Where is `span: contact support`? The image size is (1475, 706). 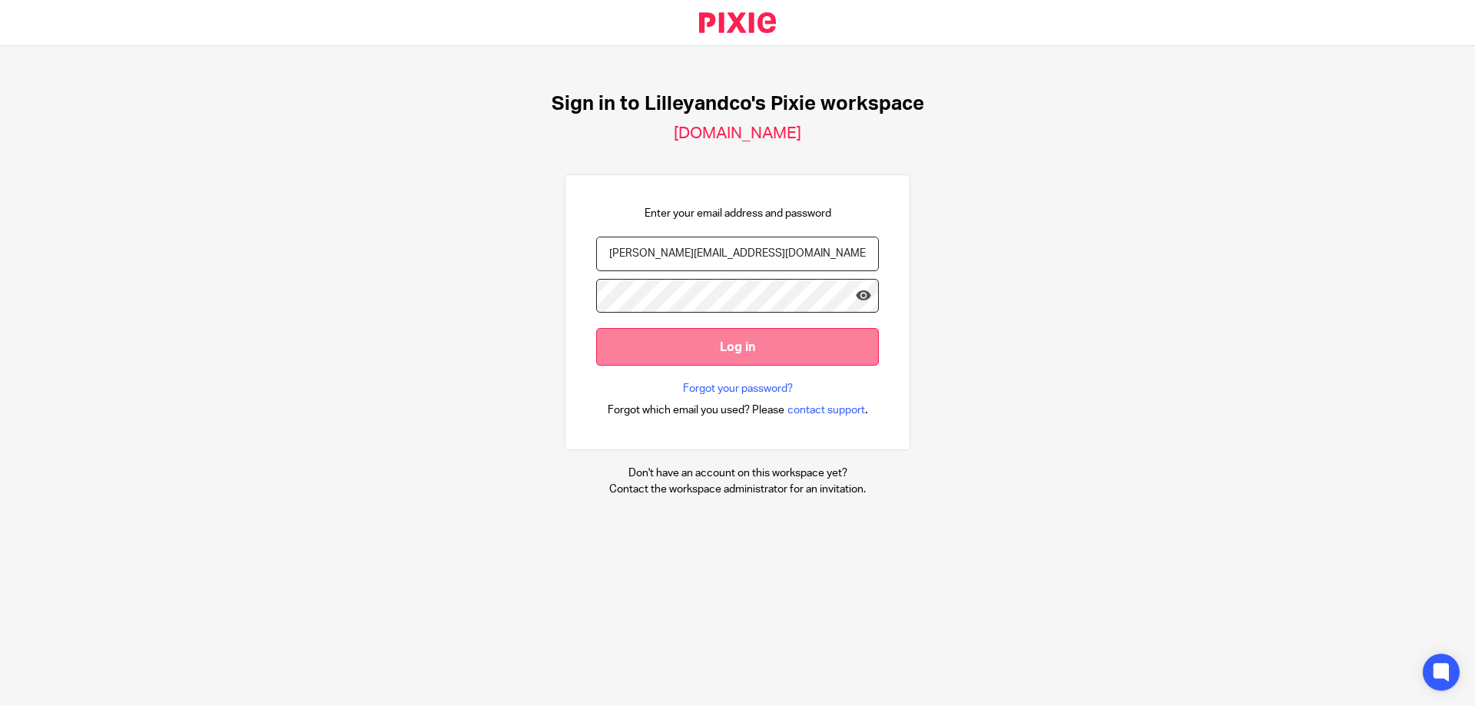
span: contact support is located at coordinates (826, 410).